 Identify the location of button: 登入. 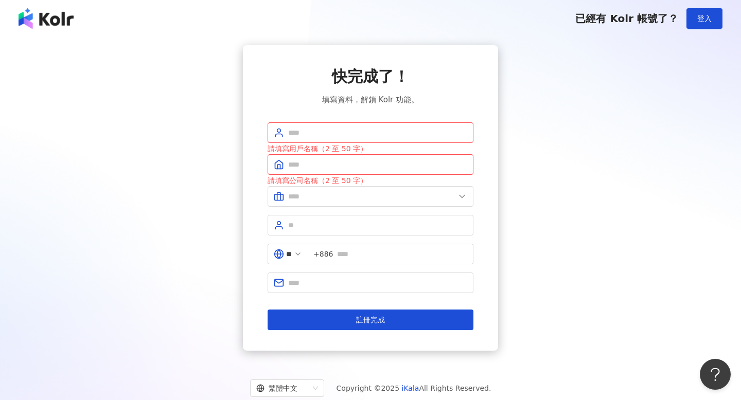
(705, 19).